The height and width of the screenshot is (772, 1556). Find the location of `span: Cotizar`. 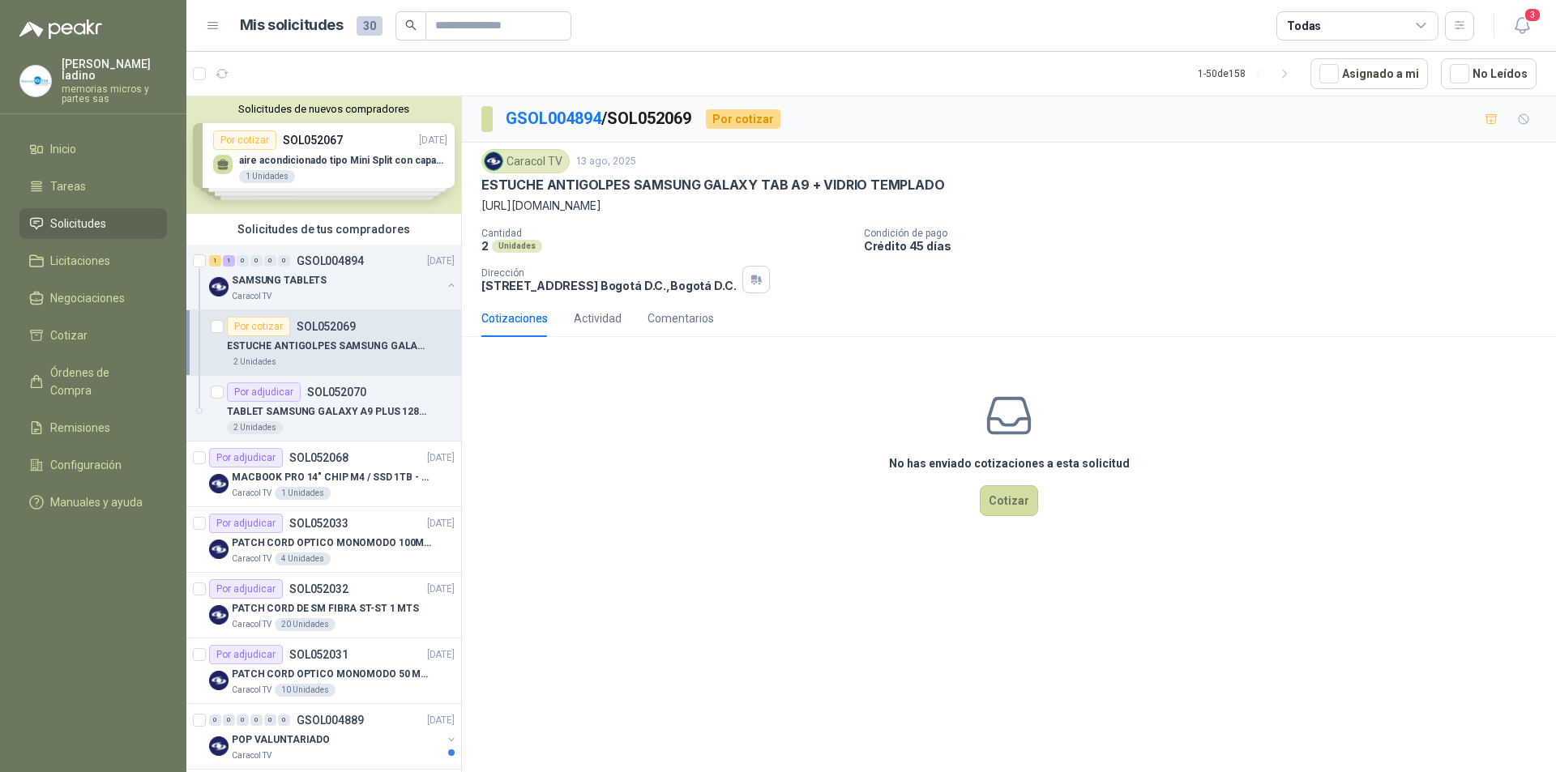

span: Cotizar is located at coordinates (69, 335).